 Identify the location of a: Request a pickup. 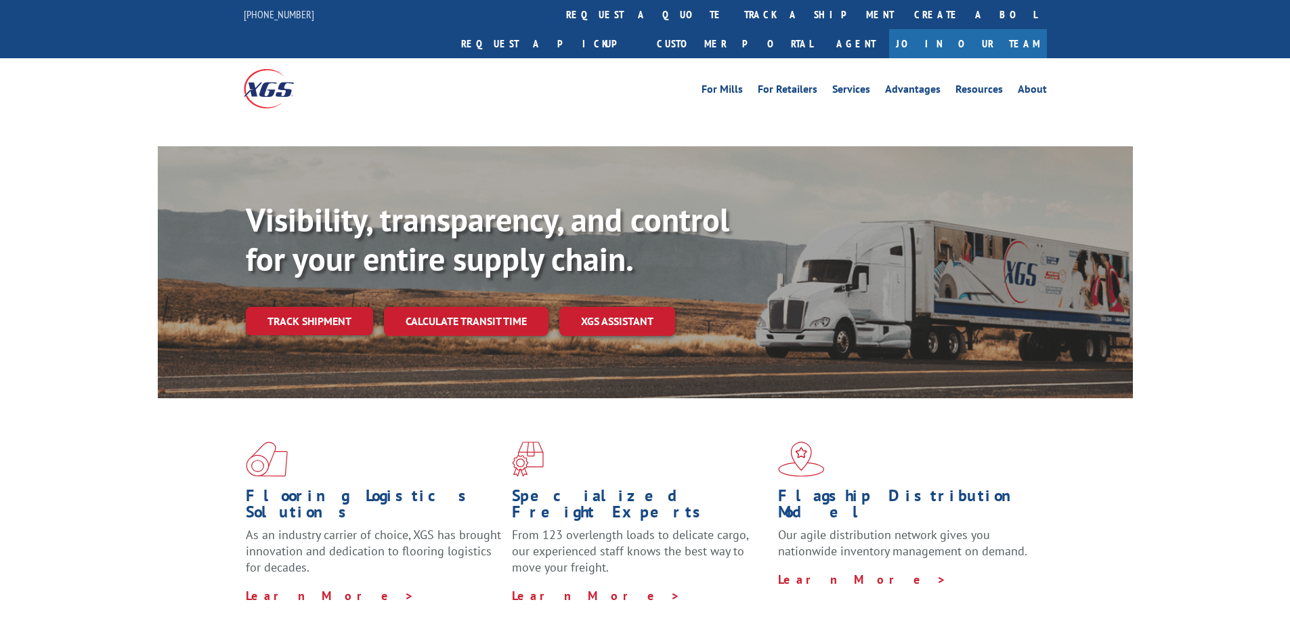
(548, 43).